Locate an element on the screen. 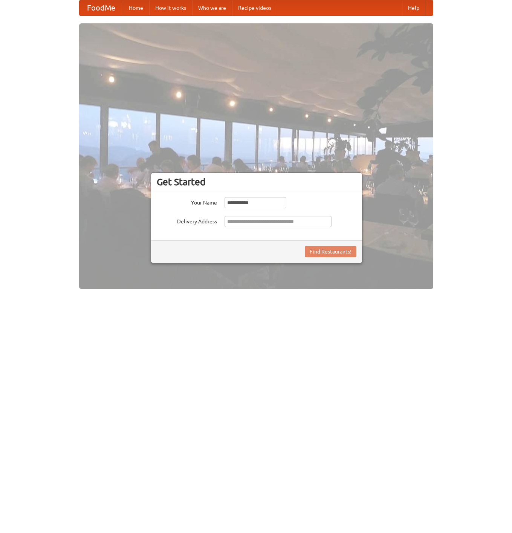 The image size is (512, 533). a: Recipe videos is located at coordinates (255, 8).